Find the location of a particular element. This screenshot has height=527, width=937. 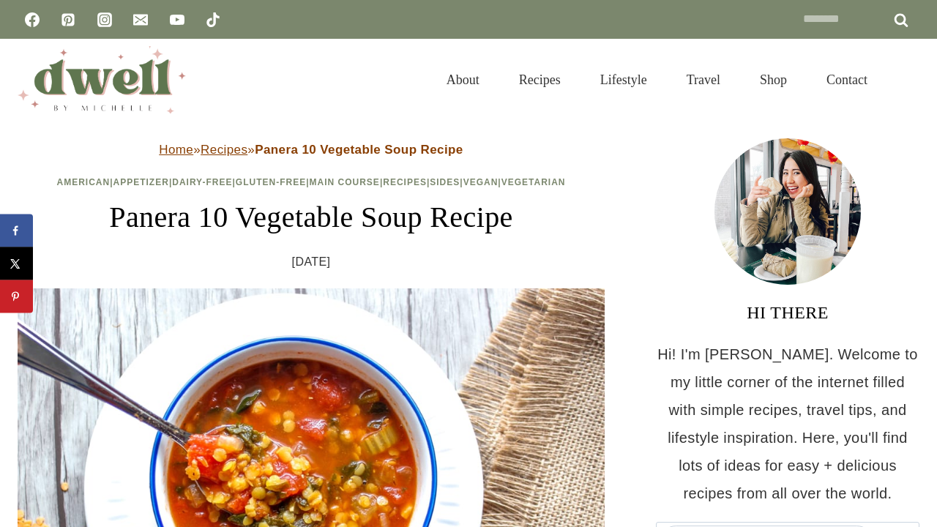

h1: Panera 10 Vegetable Soup Recipe is located at coordinates (311, 218).